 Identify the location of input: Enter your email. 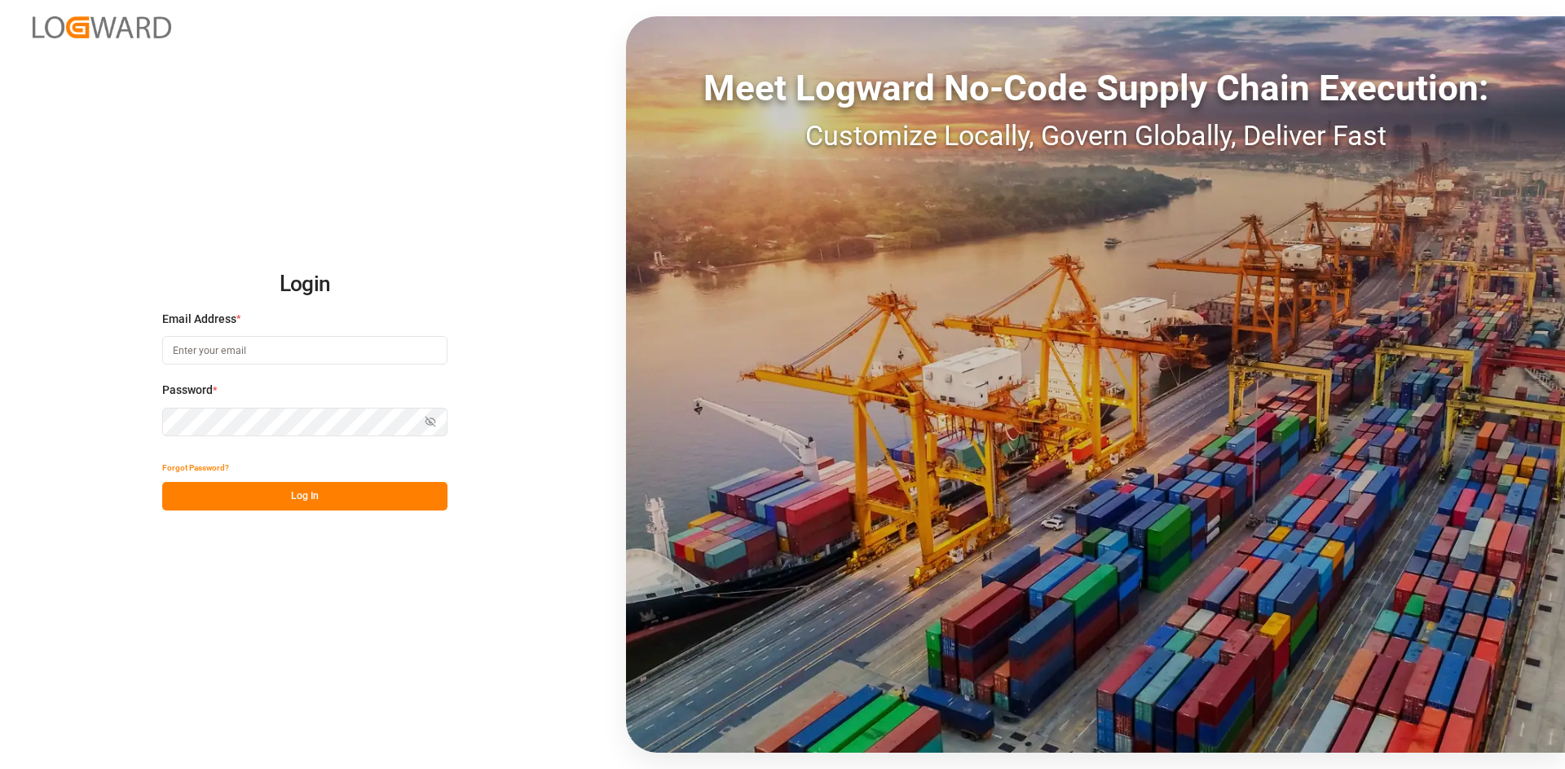
(305, 350).